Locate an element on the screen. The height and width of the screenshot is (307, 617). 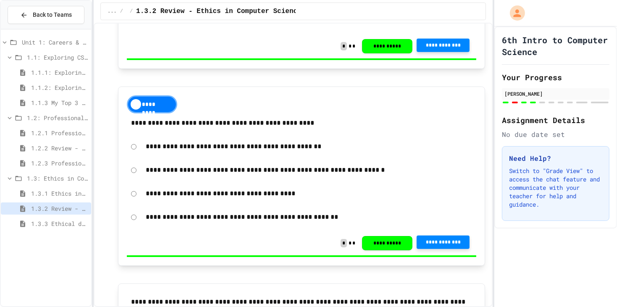
span: 1.3.3 Ethical dilemma reflections is located at coordinates (59, 224).